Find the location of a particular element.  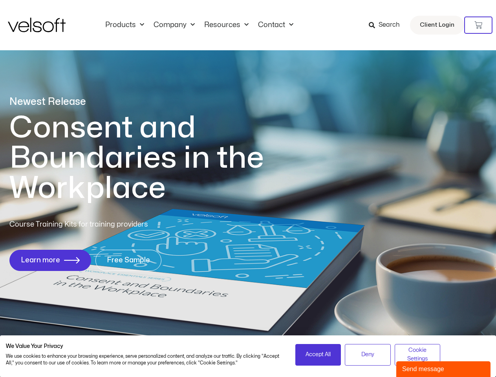

p: Course Training Kits for training providers is located at coordinates (107, 224).